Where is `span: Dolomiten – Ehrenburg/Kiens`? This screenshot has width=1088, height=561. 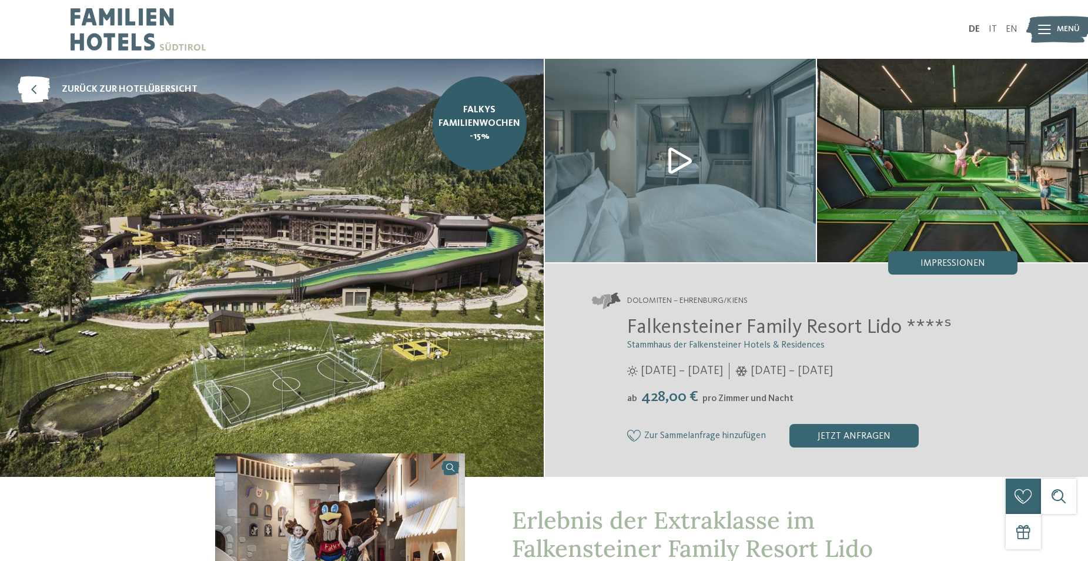
span: Dolomiten – Ehrenburg/Kiens is located at coordinates (687, 301).